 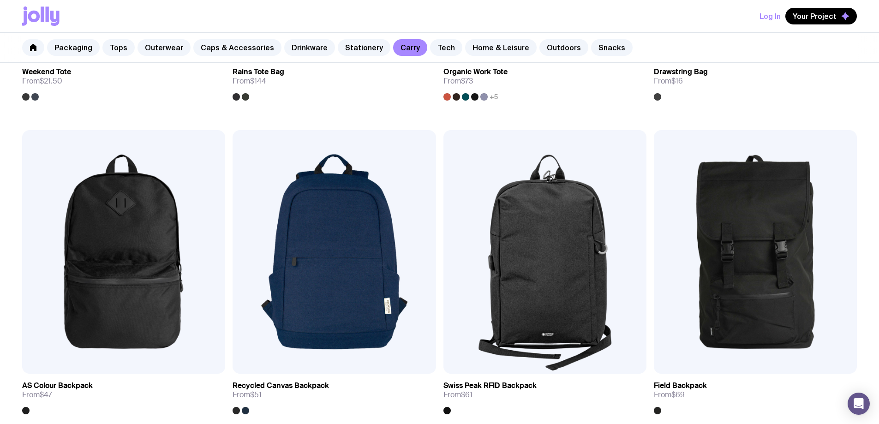 What do you see at coordinates (494, 97) in the screenshot?
I see `span: +5` at bounding box center [494, 97].